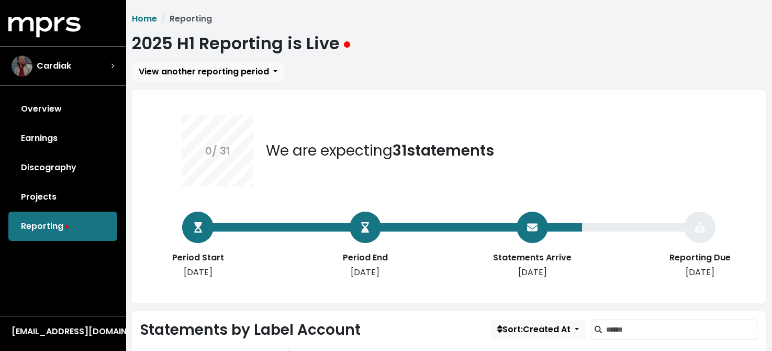  Describe the element at coordinates (443, 150) in the screenshot. I see `b: 31 statements` at that location.